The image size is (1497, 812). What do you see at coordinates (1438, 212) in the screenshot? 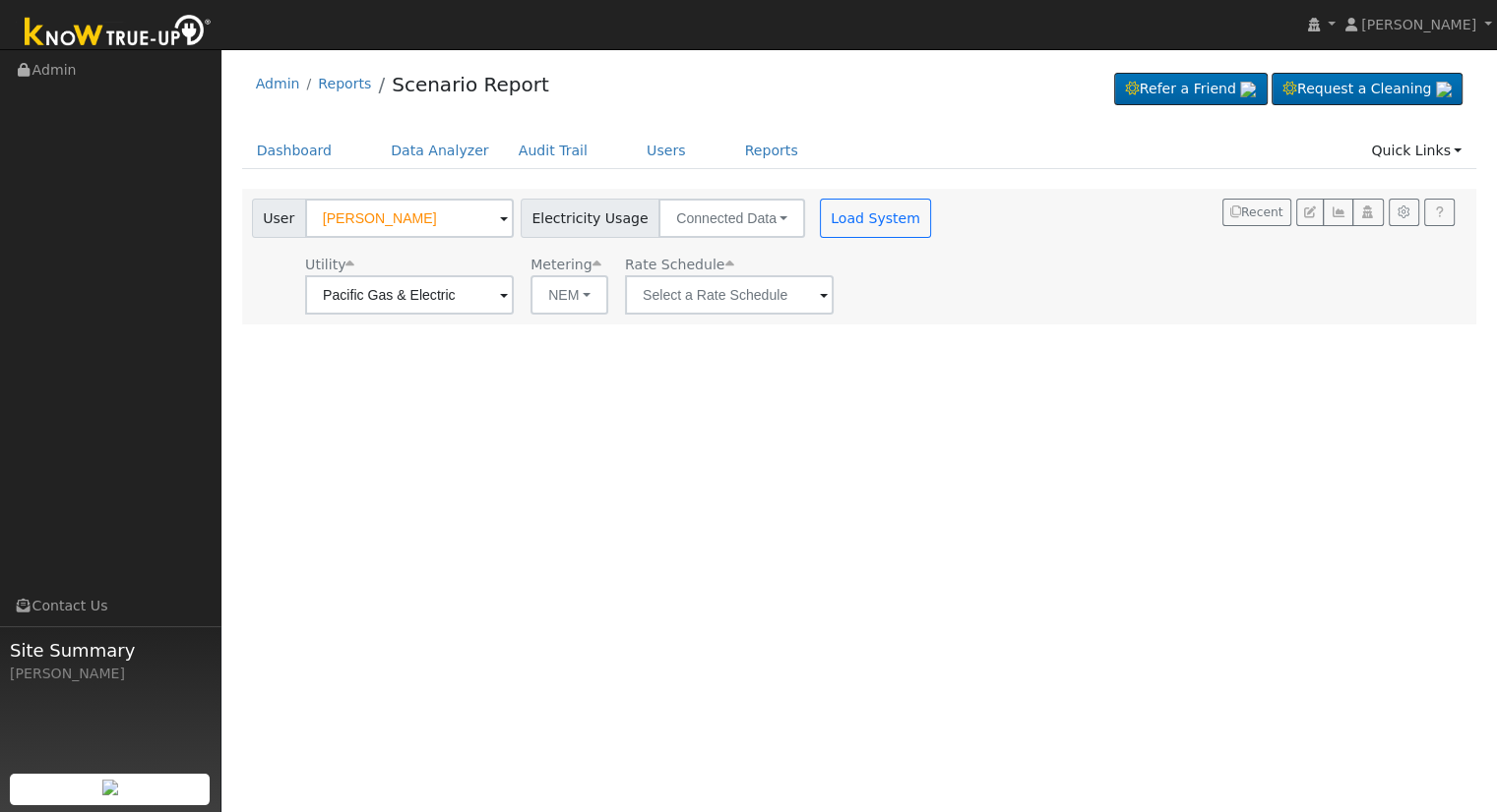
I see `a: Help Link` at bounding box center [1438, 212].